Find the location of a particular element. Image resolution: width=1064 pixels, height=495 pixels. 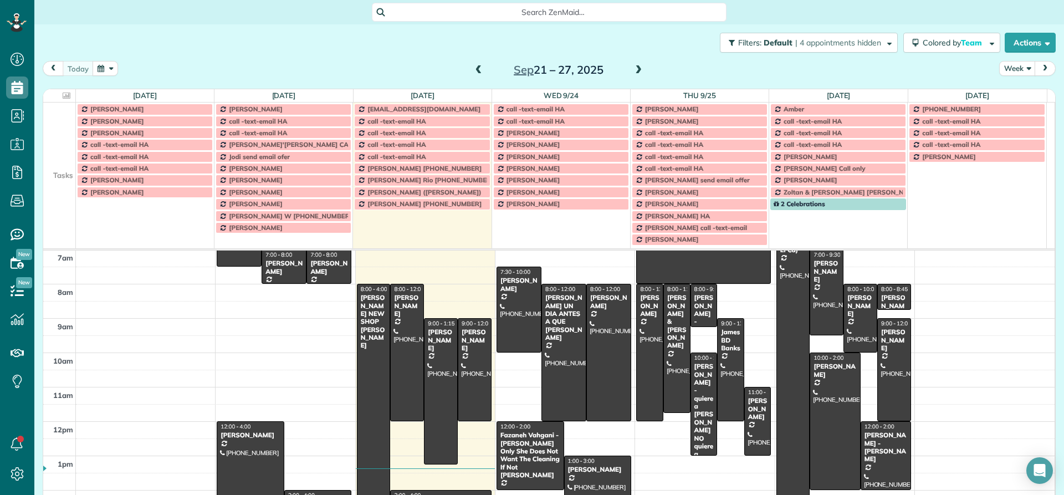

span: 9:00 - 1:15 is located at coordinates (441, 323).